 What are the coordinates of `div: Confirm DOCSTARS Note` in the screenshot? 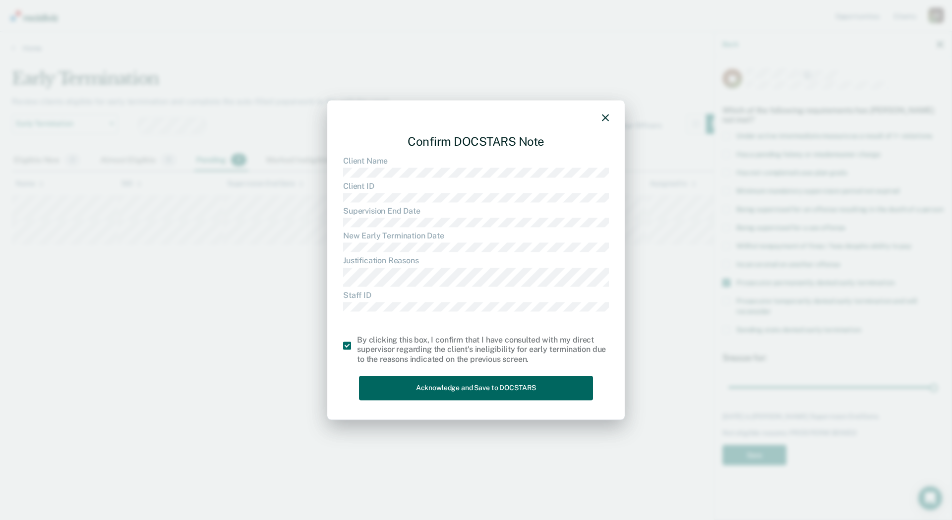 It's located at (476, 141).